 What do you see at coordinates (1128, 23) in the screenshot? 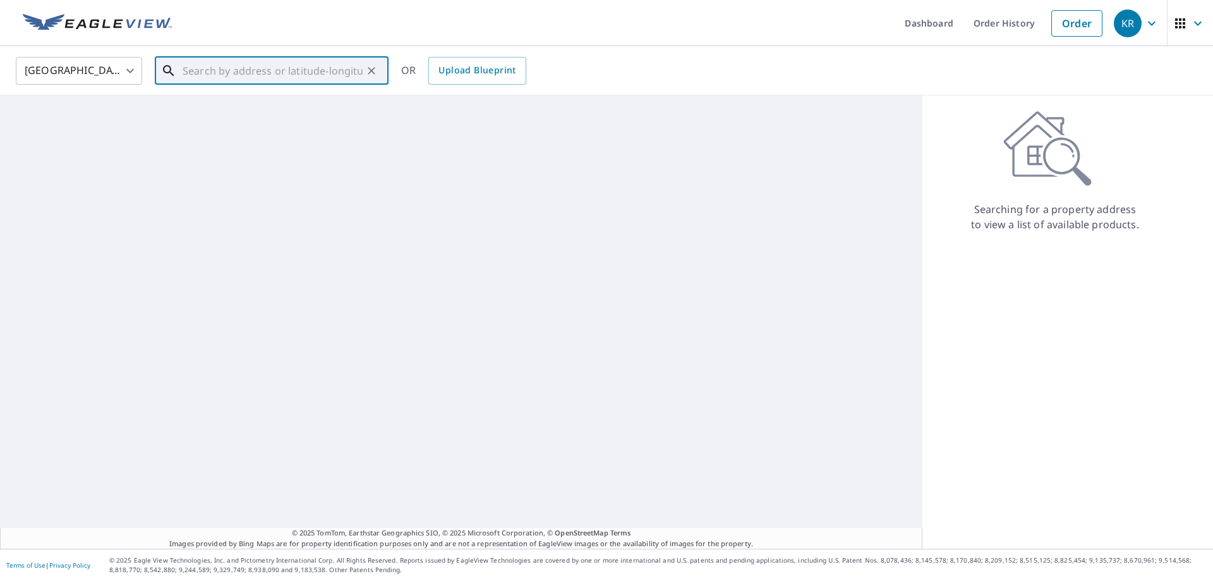
I see `div: KR` at bounding box center [1128, 23].